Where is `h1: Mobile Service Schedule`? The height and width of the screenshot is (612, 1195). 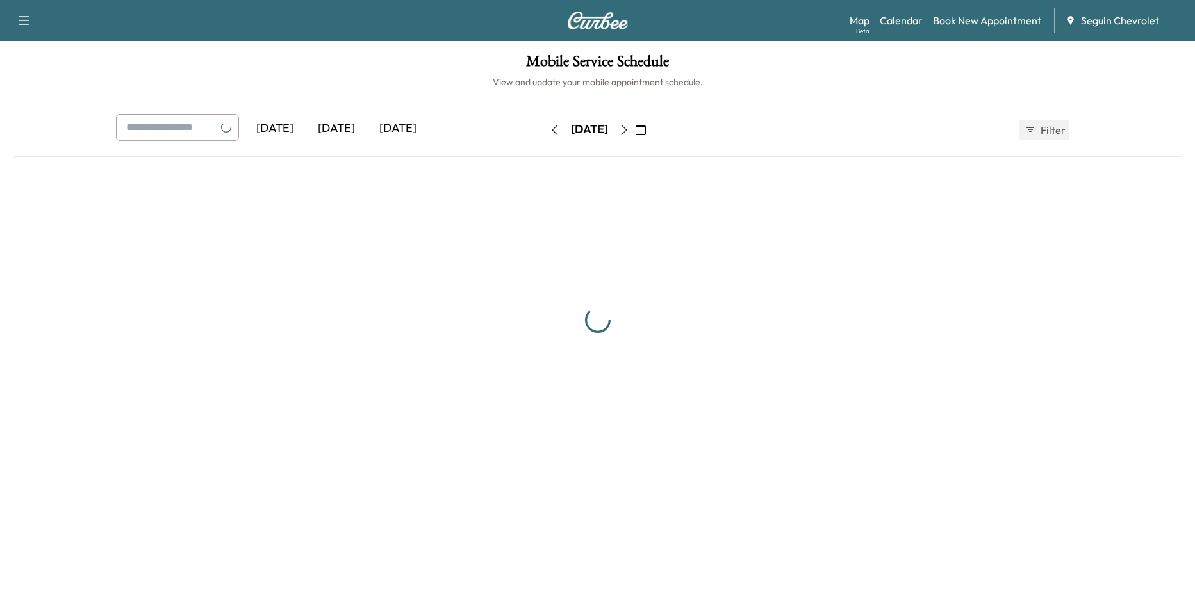
h1: Mobile Service Schedule is located at coordinates (597, 65).